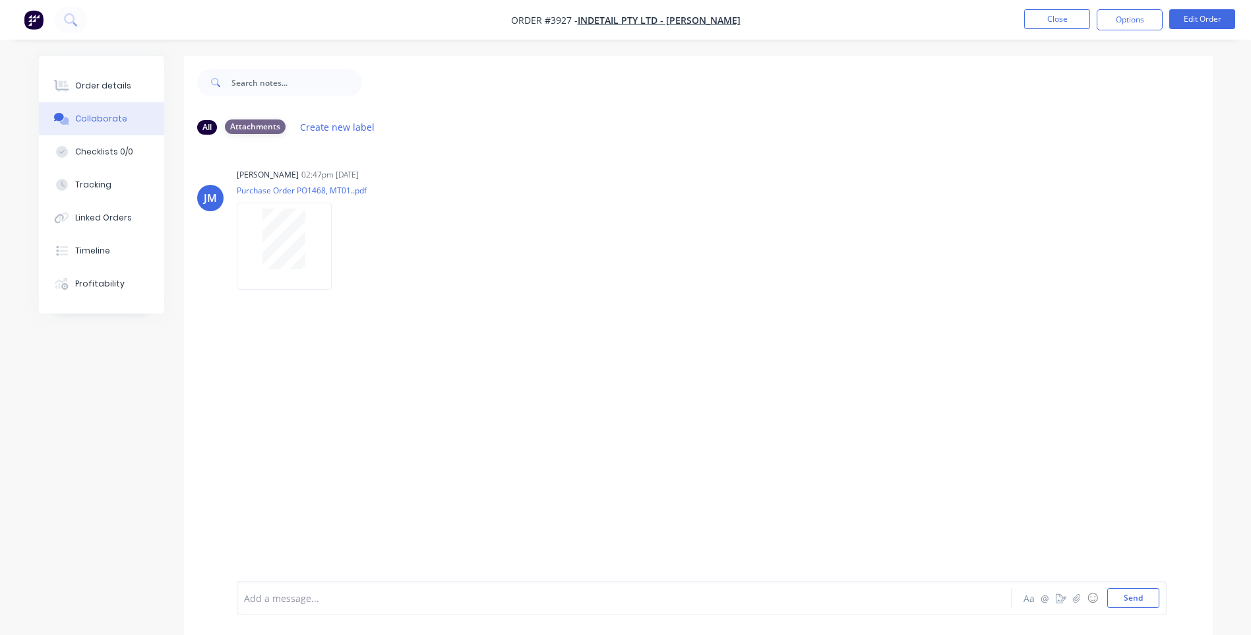 This screenshot has height=635, width=1251. I want to click on div: Timeline, so click(92, 251).